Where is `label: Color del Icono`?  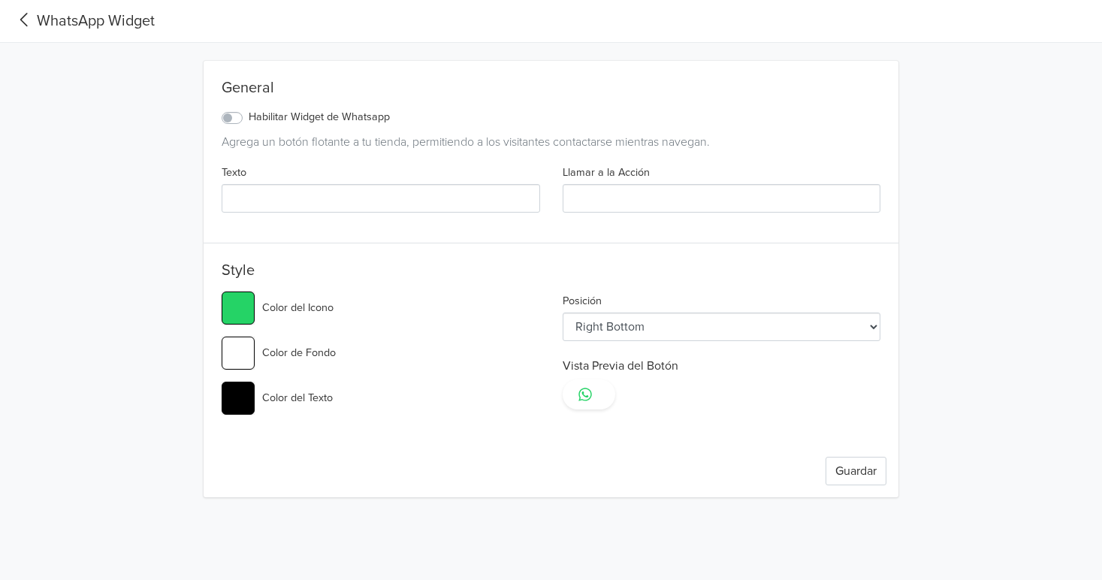
label: Color del Icono is located at coordinates (297, 308).